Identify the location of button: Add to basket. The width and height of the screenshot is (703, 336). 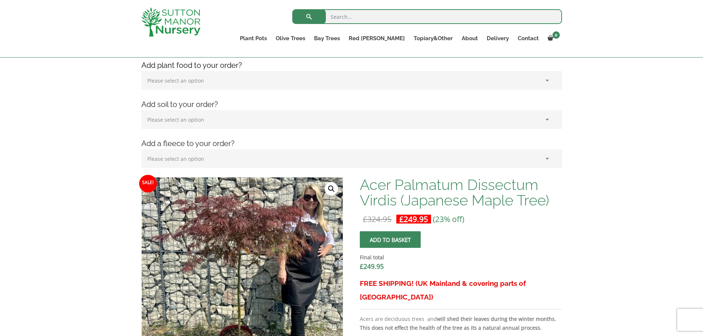
(390, 240).